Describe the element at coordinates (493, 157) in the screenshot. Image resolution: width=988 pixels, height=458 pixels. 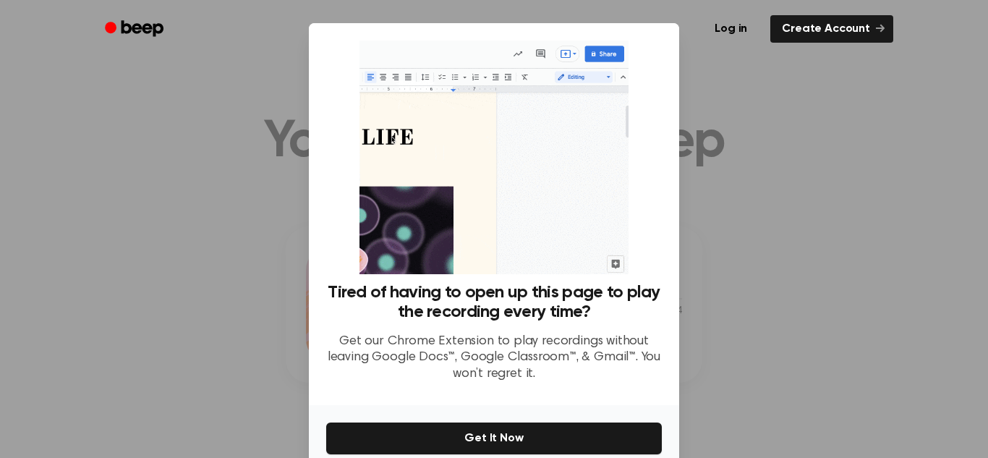
I see `img: Beep extension in action` at that location.